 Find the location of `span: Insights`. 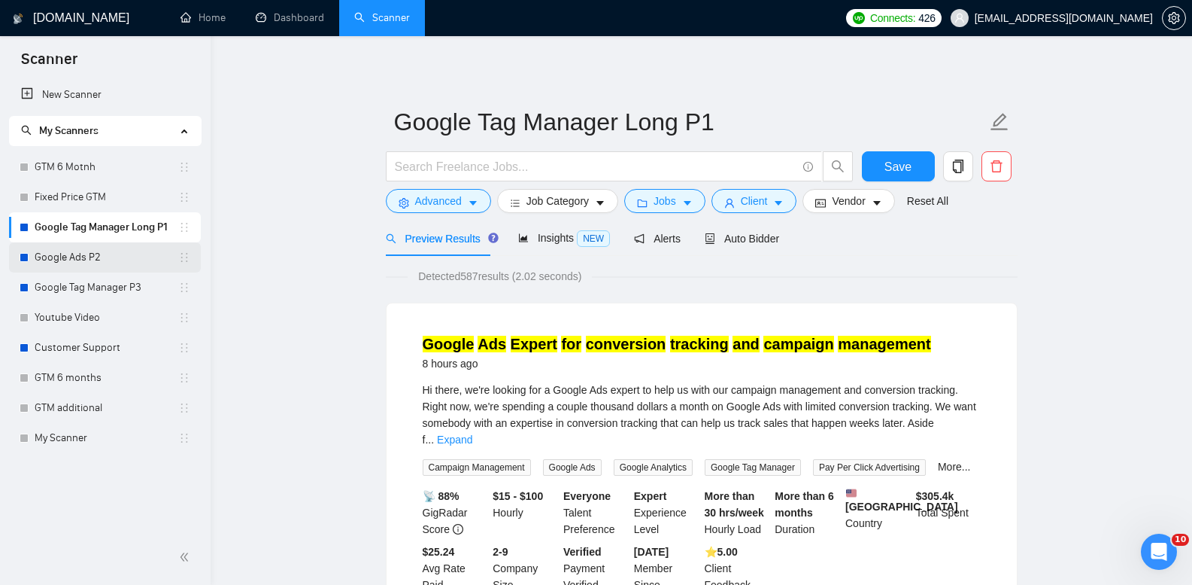

span: Insights is located at coordinates (564, 238).